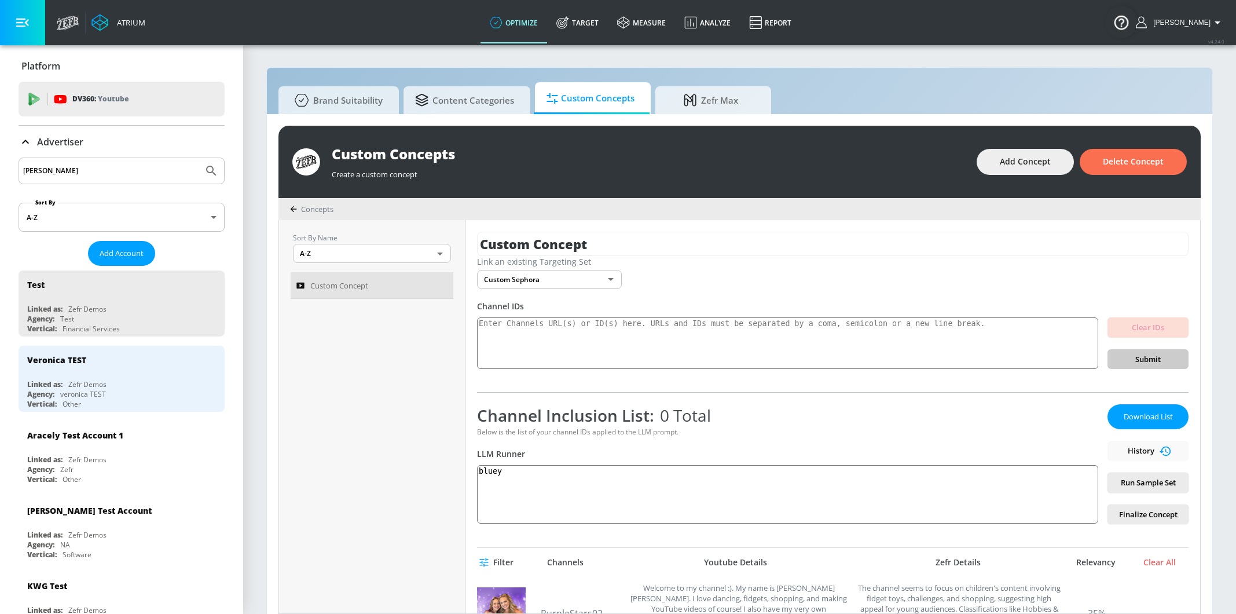 Image resolution: width=1236 pixels, height=614 pixels. What do you see at coordinates (958, 562) in the screenshot?
I see `div: Zefr Details` at bounding box center [958, 562].